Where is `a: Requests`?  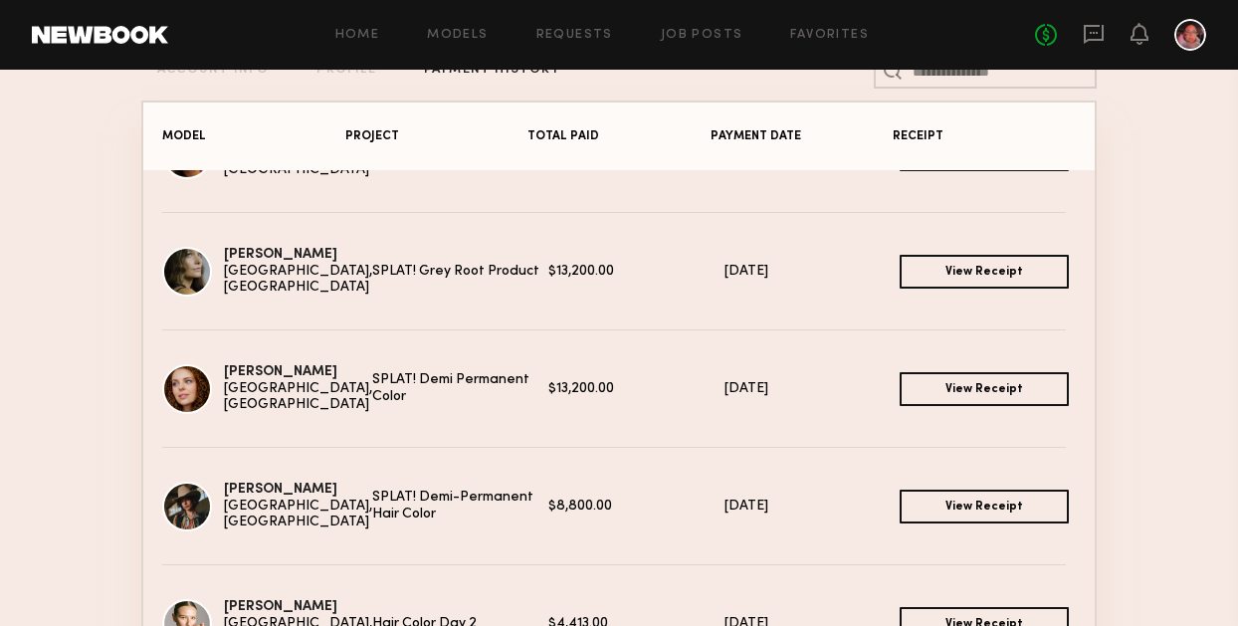
a: Requests is located at coordinates (574, 35).